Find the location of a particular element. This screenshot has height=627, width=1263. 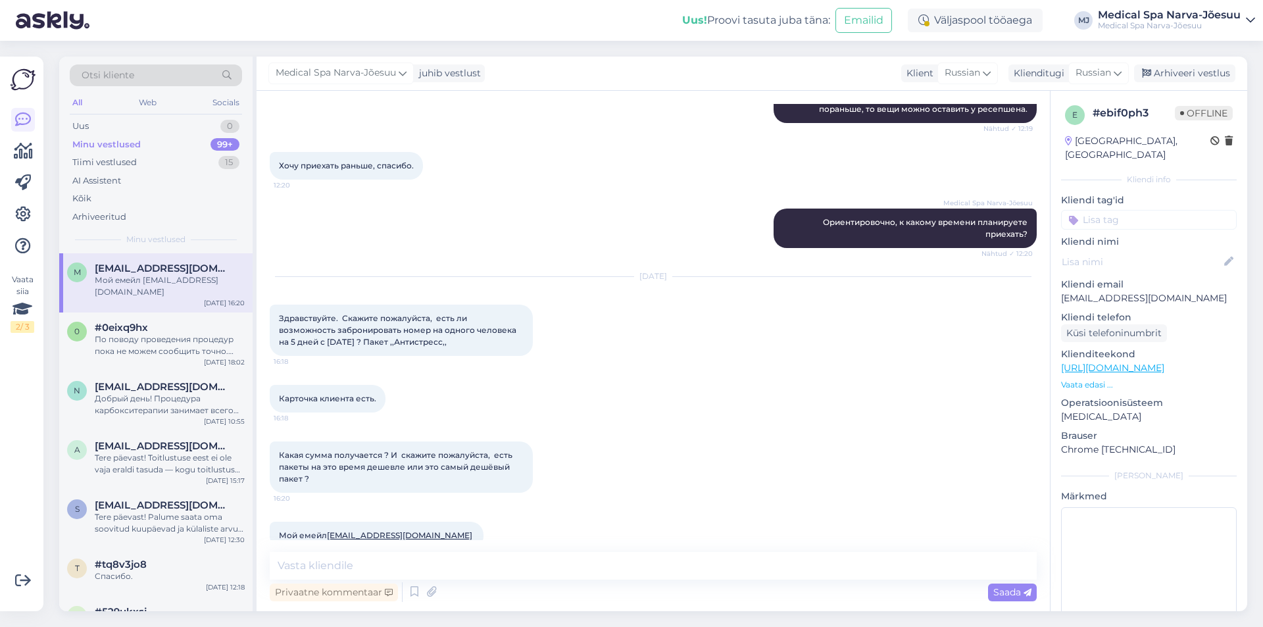

span: Saada is located at coordinates (1013, 592).